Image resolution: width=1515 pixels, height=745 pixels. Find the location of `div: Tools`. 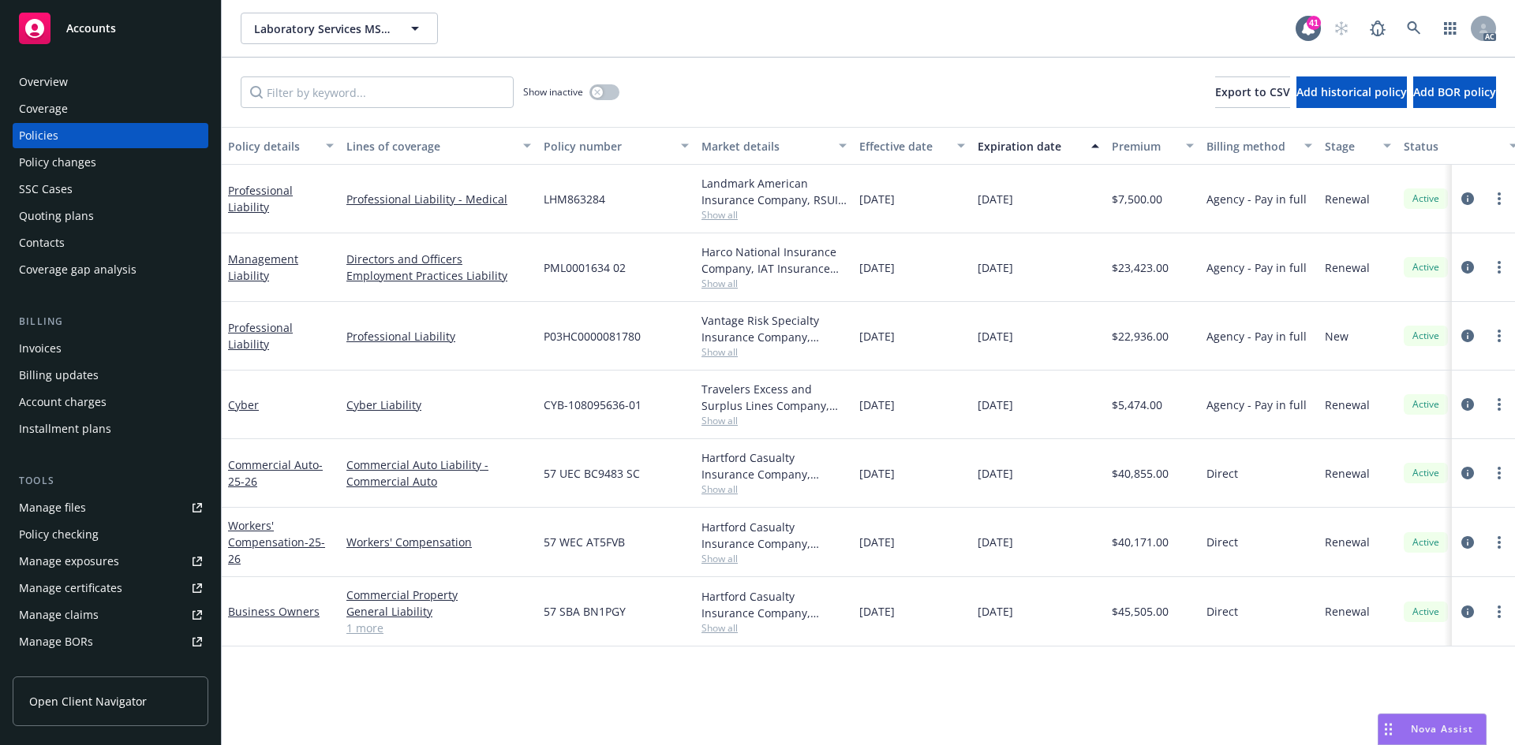

div: Tools is located at coordinates (110, 481).